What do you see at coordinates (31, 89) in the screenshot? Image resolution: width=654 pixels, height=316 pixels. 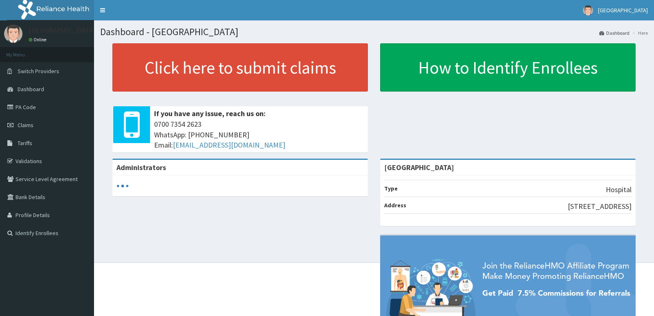 I see `span: Dashboard` at bounding box center [31, 89].